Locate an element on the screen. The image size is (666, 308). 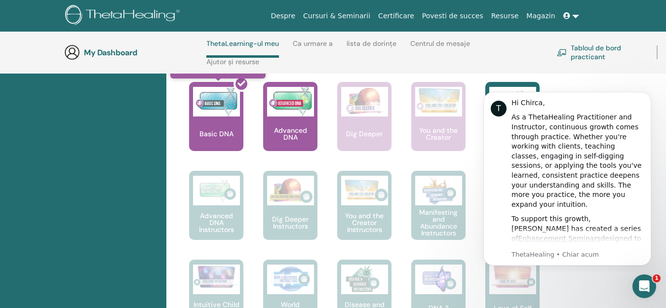
p: Advanced DNA is located at coordinates (290, 134).